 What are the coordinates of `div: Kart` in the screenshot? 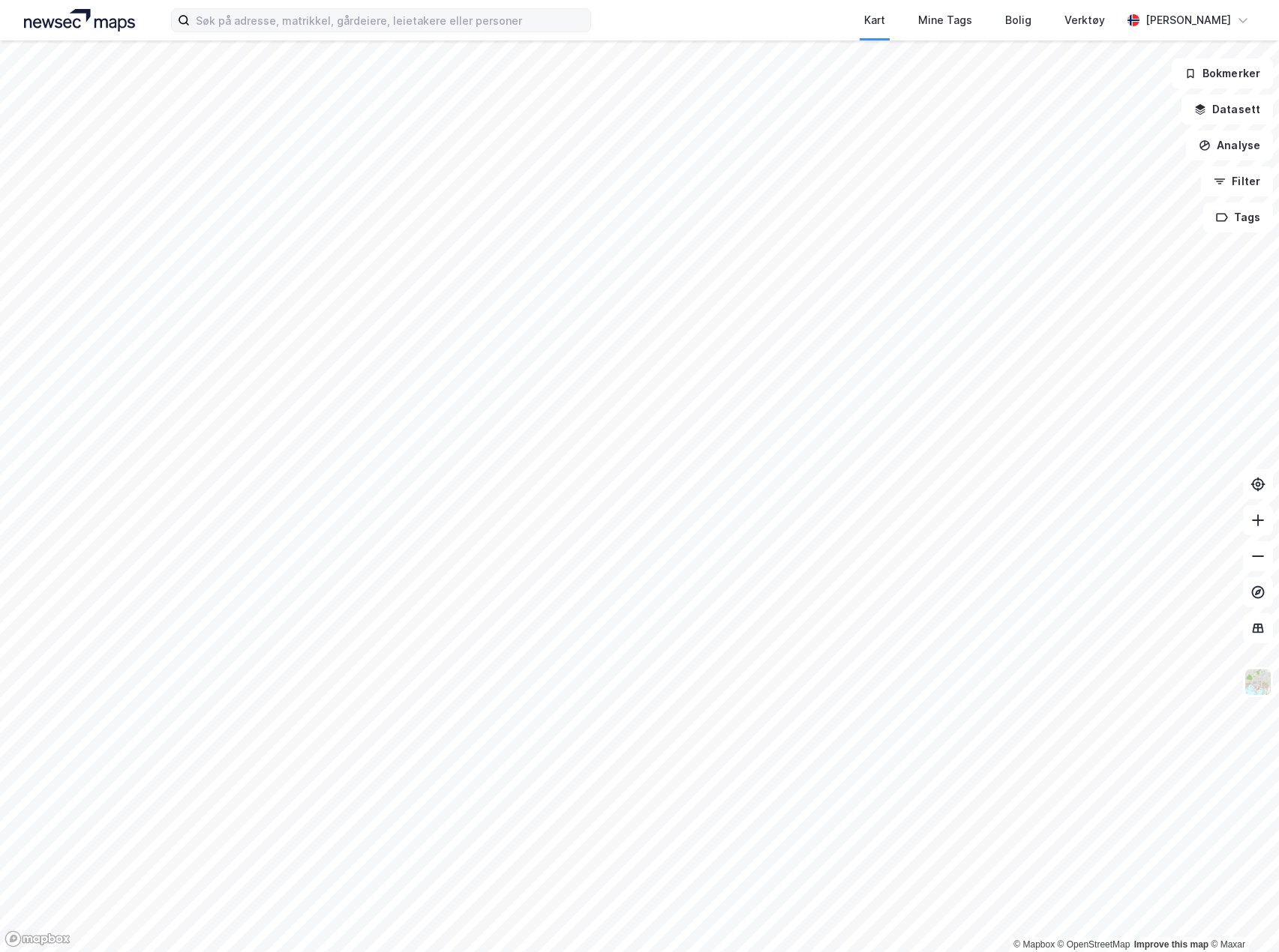 It's located at (874, 20).